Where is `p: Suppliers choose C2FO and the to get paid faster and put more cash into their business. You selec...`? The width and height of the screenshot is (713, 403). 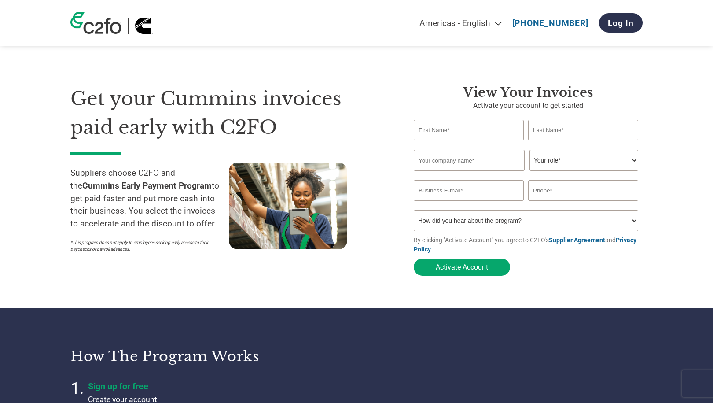 p: Suppliers choose C2FO and the to get paid faster and put more cash into their business. You selec... is located at coordinates (150, 199).